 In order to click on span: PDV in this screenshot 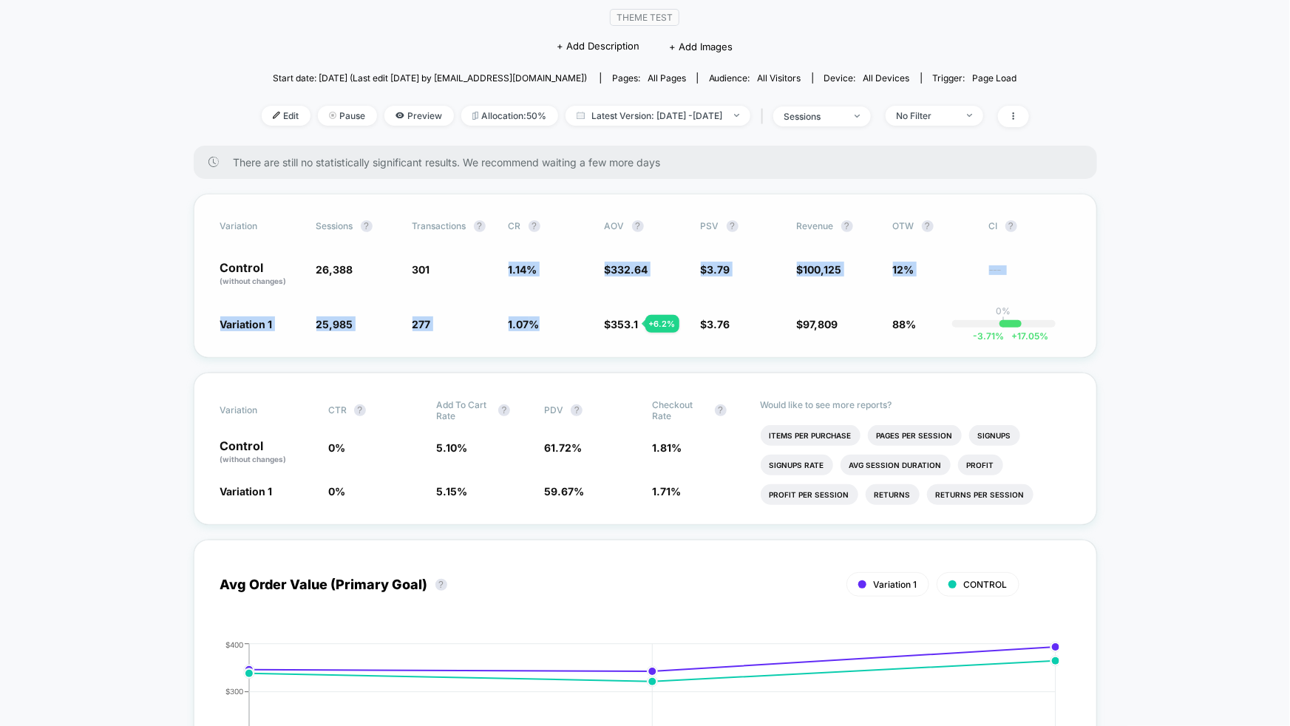, I will do `click(554, 410)`.